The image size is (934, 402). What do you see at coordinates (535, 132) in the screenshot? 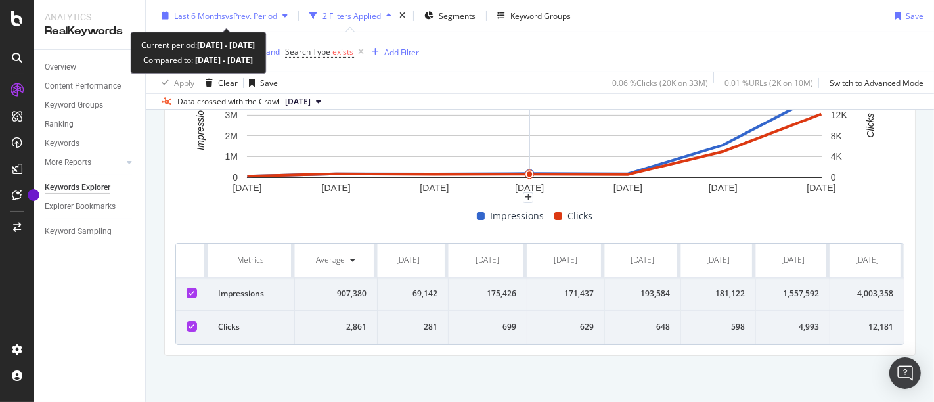
I see `div: A chart.` at bounding box center [535, 132].